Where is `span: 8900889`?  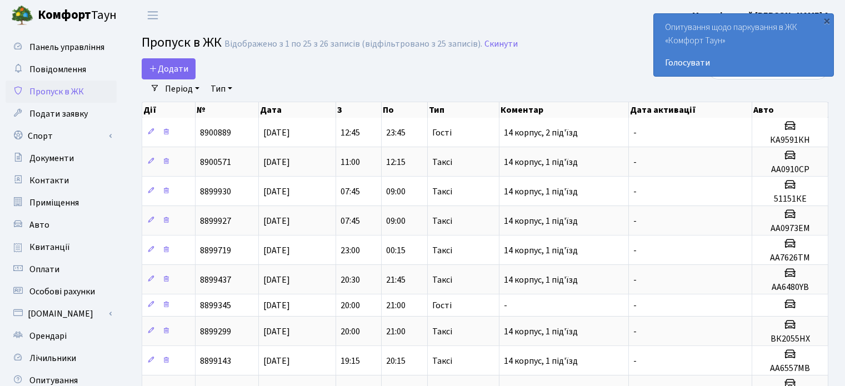
span: 8900889 is located at coordinates (215, 133).